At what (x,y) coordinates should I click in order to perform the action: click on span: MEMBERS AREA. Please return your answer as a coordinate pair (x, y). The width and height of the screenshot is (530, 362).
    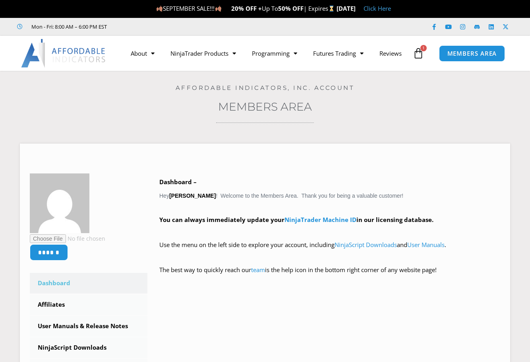
    Looking at the image, I should click on (472, 53).